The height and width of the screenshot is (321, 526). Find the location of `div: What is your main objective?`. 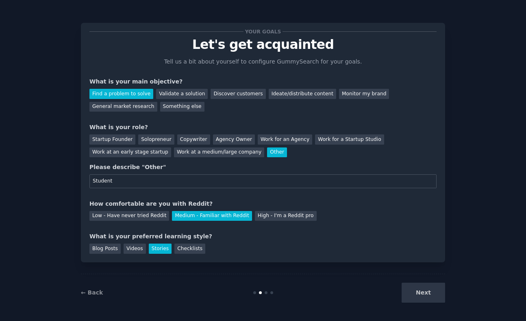

div: What is your main objective? is located at coordinates (263, 81).